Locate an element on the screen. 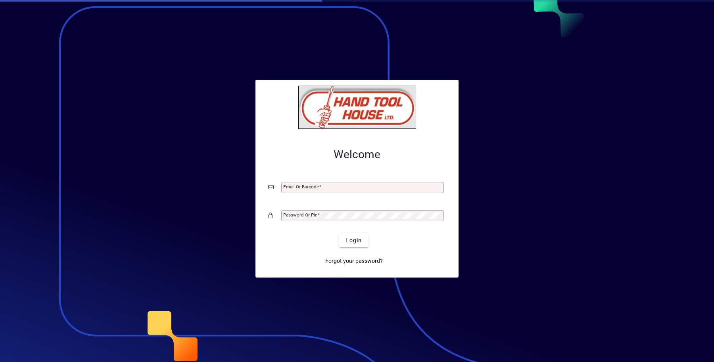  a: Forgot your password? is located at coordinates (354, 261).